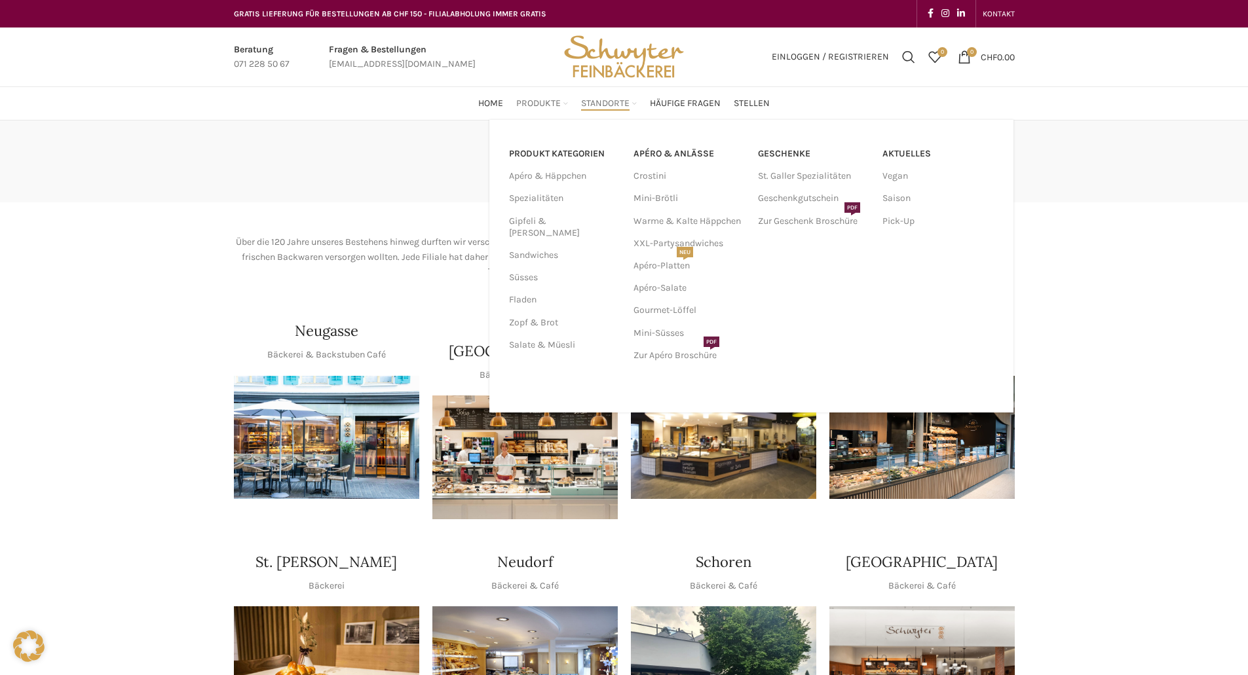 Image resolution: width=1248 pixels, height=675 pixels. Describe the element at coordinates (563, 198) in the screenshot. I see `a: Spezialitäten` at that location.